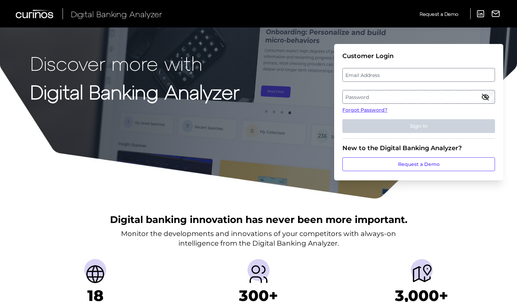 The width and height of the screenshot is (517, 302). What do you see at coordinates (135, 63) in the screenshot?
I see `p: Discover more with` at bounding box center [135, 63].